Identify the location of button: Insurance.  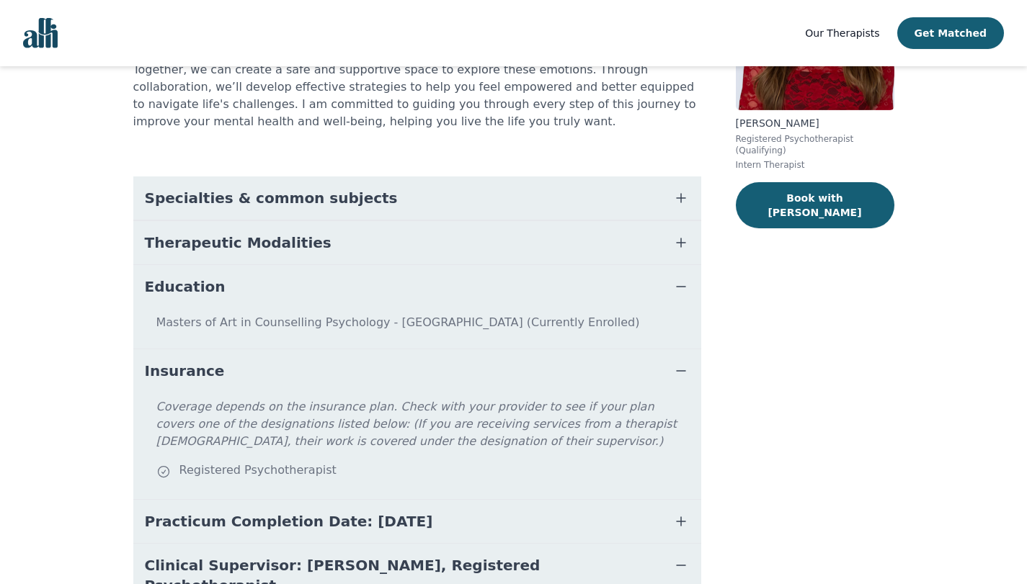
(417, 371).